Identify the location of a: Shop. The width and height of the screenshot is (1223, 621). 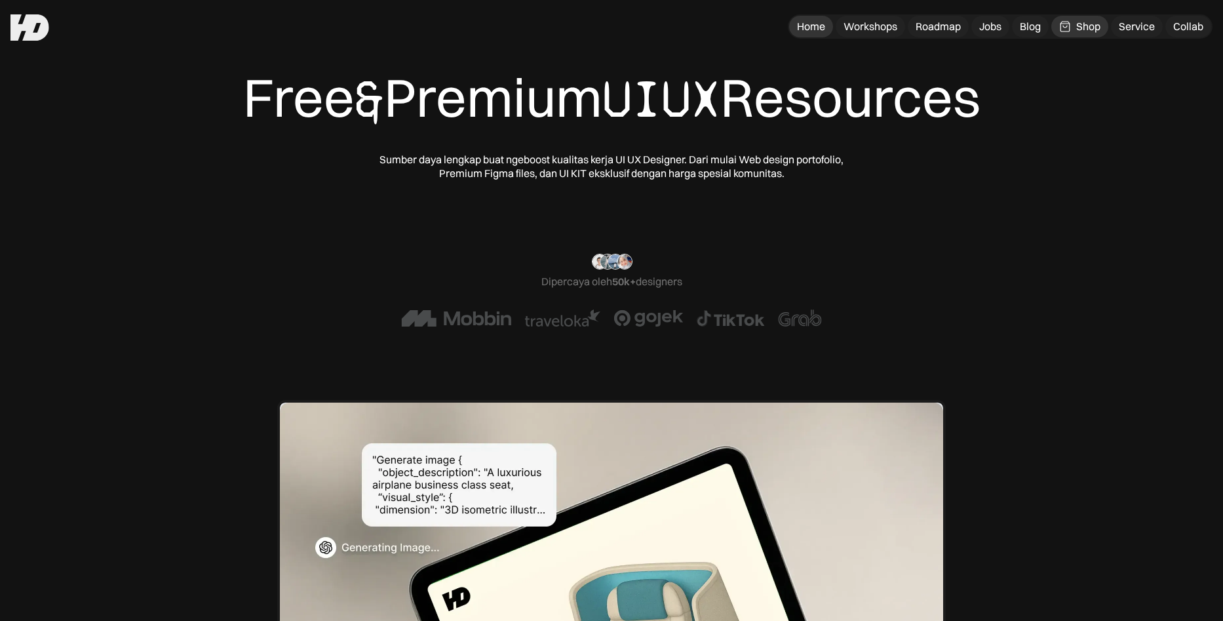
(1080, 26).